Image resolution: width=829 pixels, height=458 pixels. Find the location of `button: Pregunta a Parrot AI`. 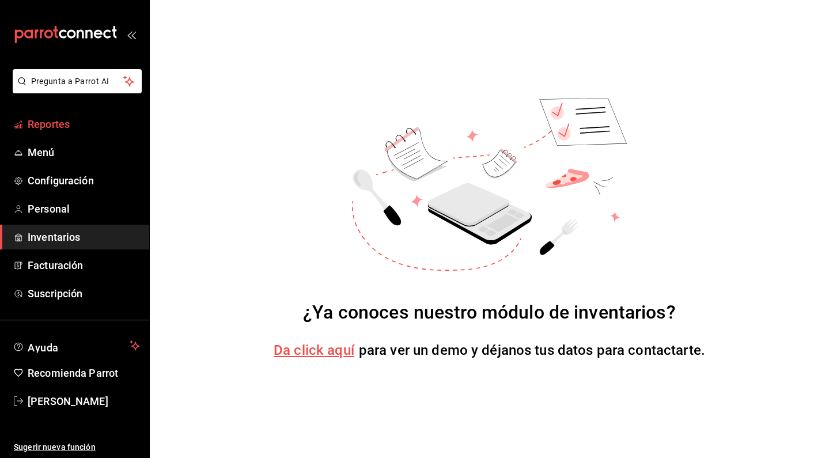

button: Pregunta a Parrot AI is located at coordinates (77, 81).